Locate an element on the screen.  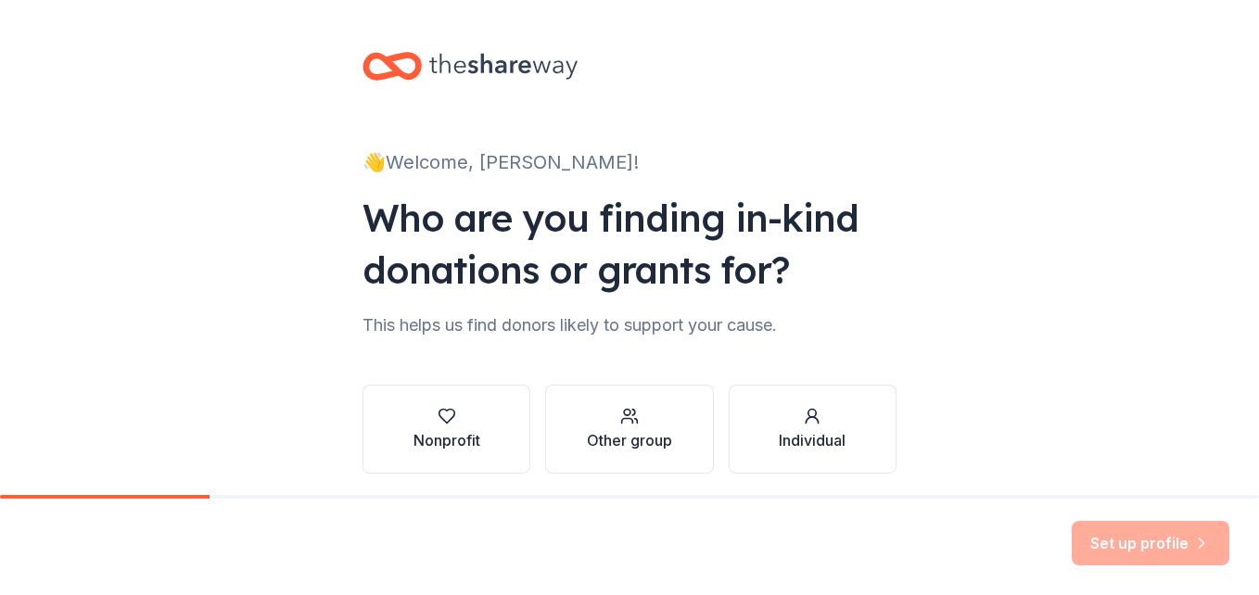
div: Who are you finding in-kind donations or grants for? is located at coordinates (629, 244).